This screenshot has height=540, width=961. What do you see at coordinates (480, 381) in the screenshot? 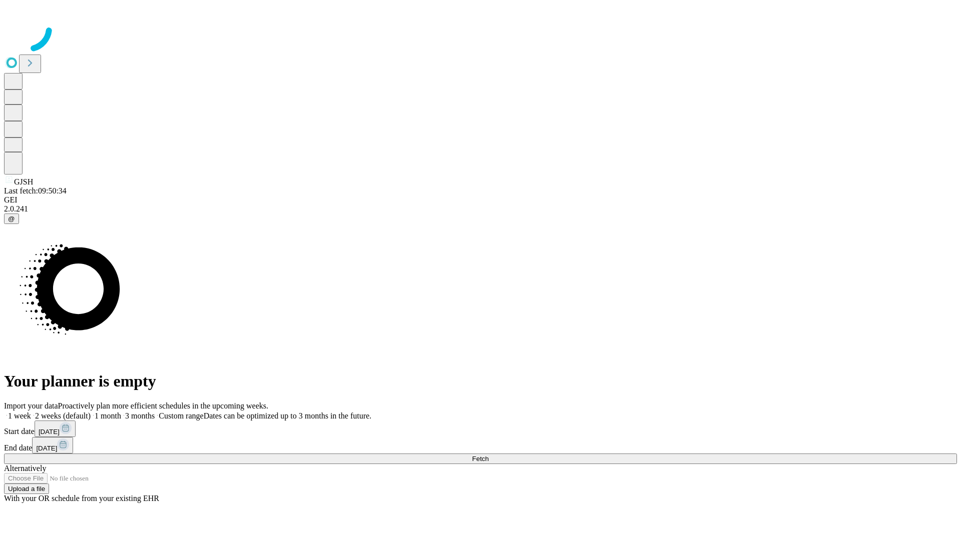
I see `h1: Your planner is empty` at bounding box center [480, 381].